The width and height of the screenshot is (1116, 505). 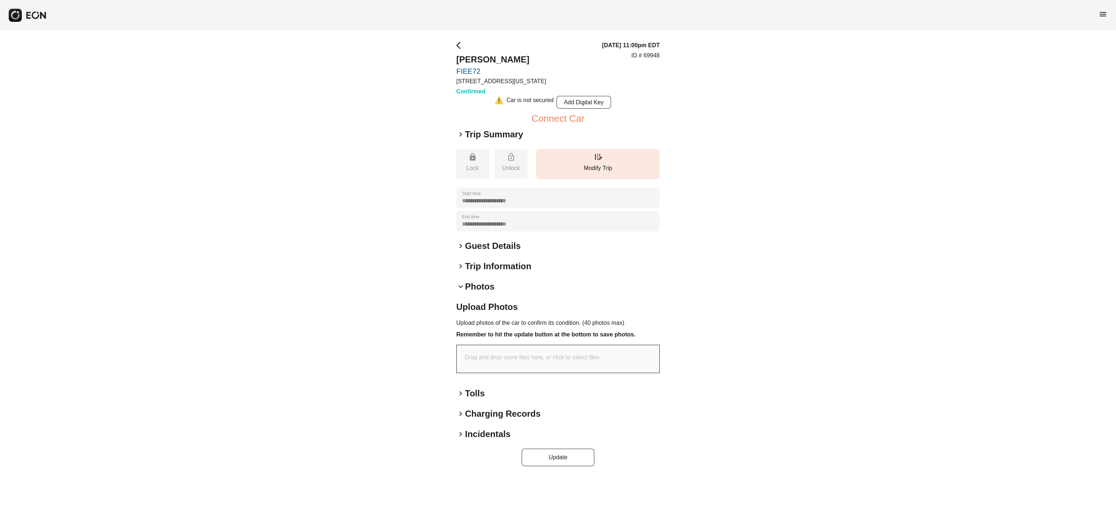 What do you see at coordinates (530, 102) in the screenshot?
I see `div: Car is not secured` at bounding box center [530, 102].